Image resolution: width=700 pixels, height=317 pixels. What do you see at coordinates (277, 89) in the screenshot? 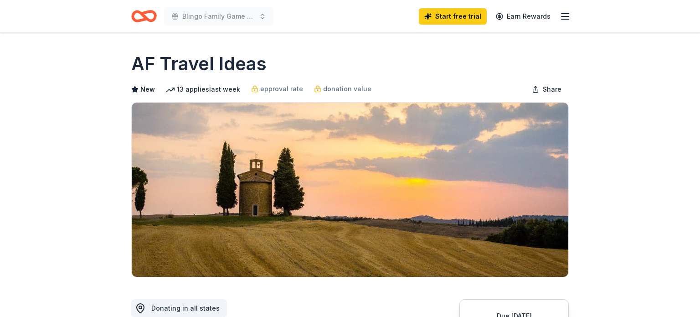
I see `a: approval rate` at bounding box center [277, 89].